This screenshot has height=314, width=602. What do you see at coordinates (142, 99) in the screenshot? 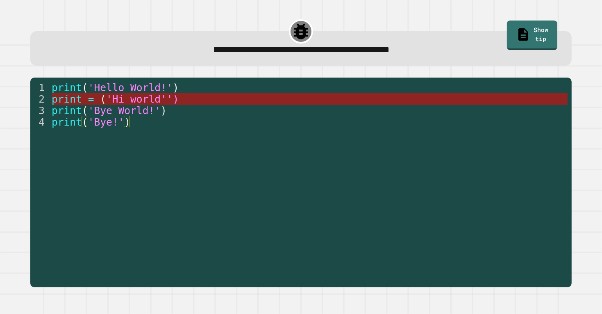
I see `span: 'Hi world'')` at bounding box center [142, 99].